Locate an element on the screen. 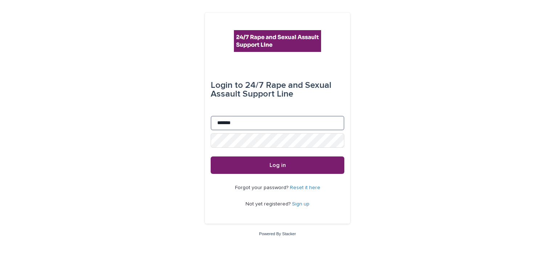 The height and width of the screenshot is (257, 555). button: Log in is located at coordinates (277, 165).